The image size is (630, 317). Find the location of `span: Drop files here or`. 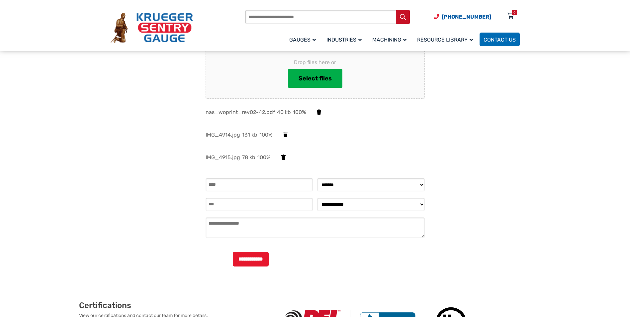

span: Drop files here or is located at coordinates (315, 62).